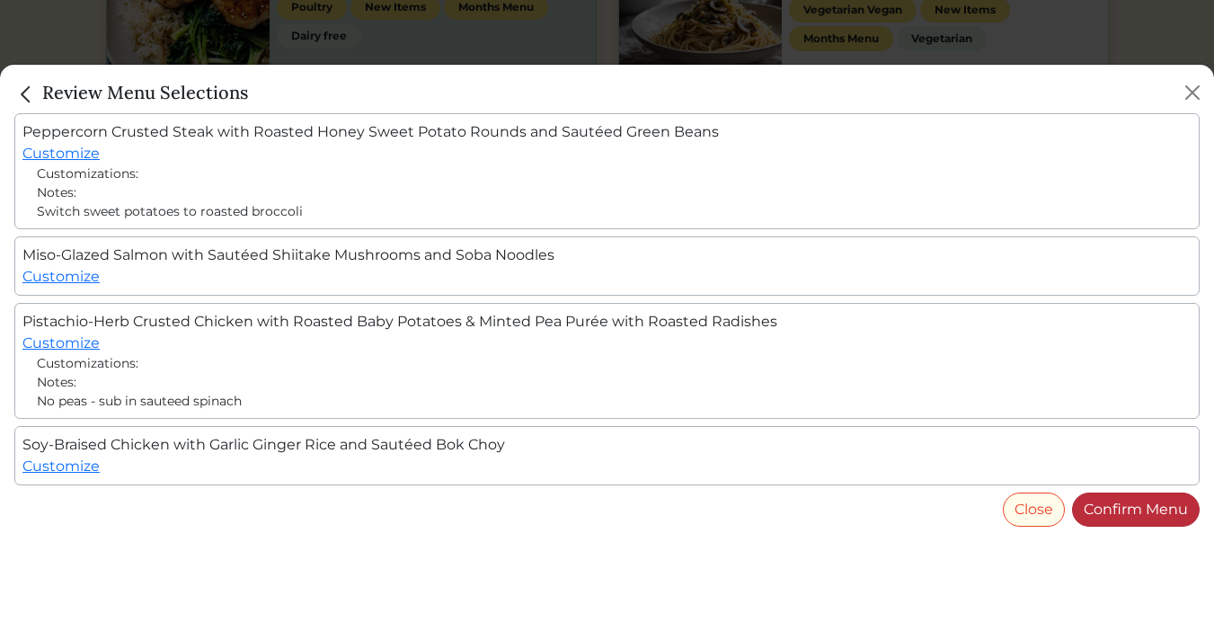 This screenshot has height=640, width=1214. I want to click on div: Peppercorn Crusted Steak with Roasted Honey Sweet Potato Rounds and Sautéed Green Beans, so click(606, 171).